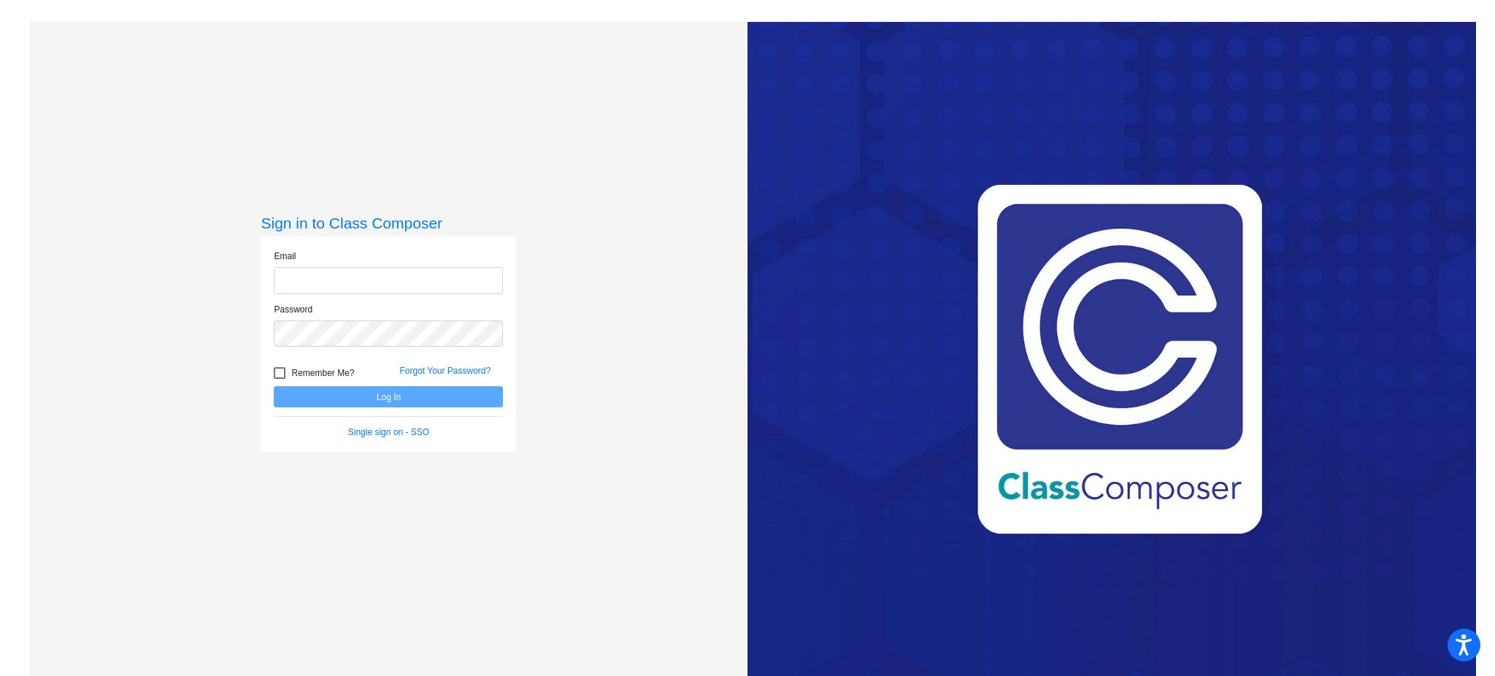 The image size is (1495, 676). What do you see at coordinates (388, 396) in the screenshot?
I see `button: Log In` at bounding box center [388, 396].